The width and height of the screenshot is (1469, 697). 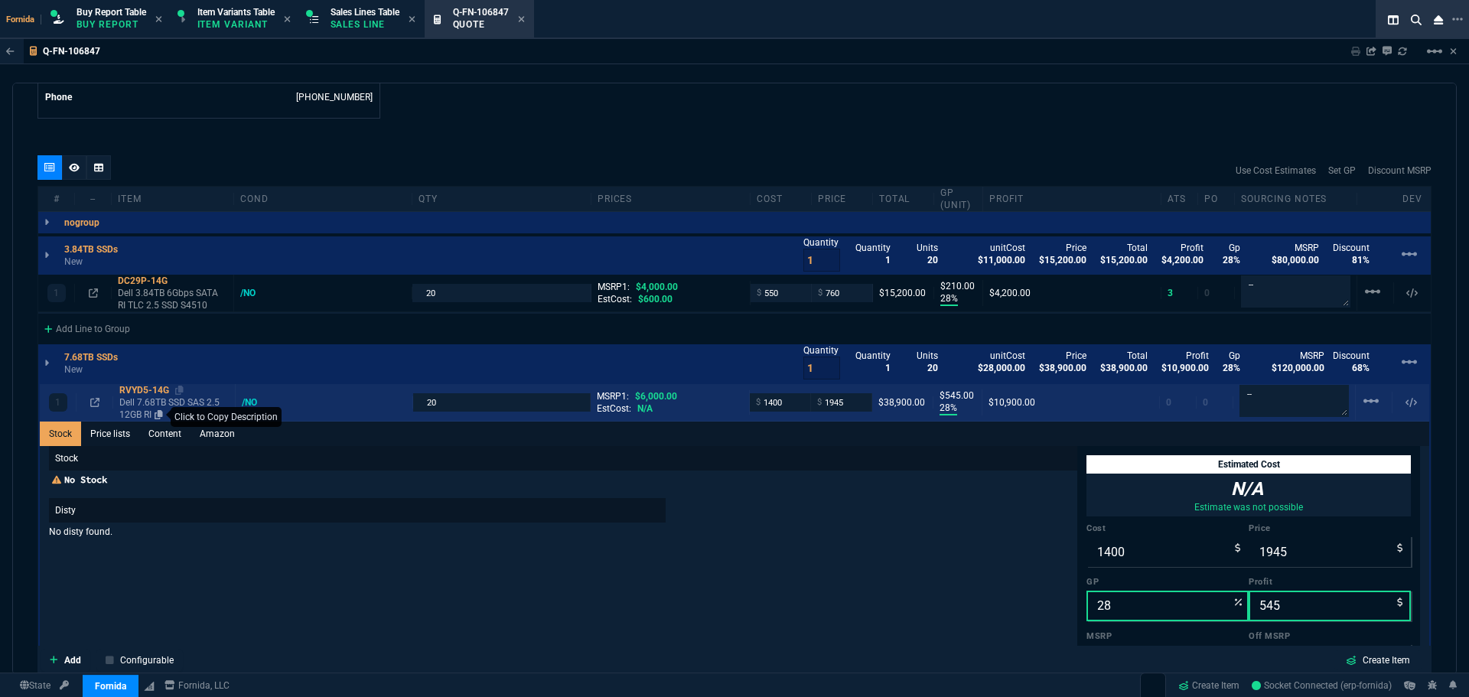 I want to click on a: Set GP, so click(x=1342, y=171).